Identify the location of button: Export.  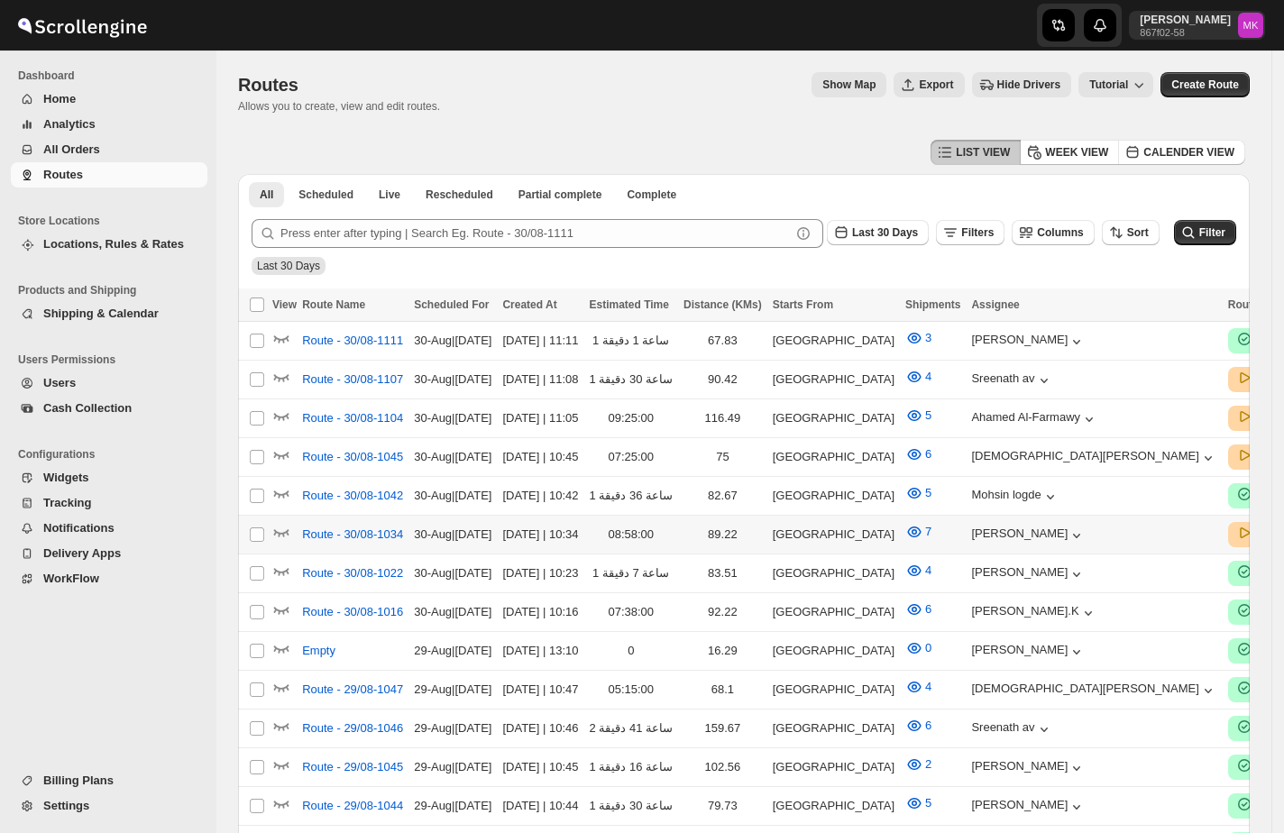
(929, 85).